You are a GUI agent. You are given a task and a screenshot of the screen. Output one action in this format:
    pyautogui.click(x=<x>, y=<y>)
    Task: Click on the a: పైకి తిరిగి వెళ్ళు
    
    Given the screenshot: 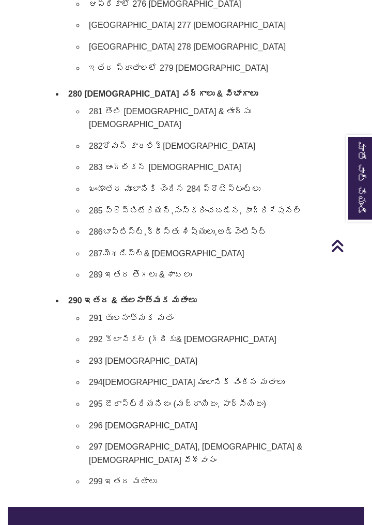 What is the action you would take?
    pyautogui.click(x=350, y=245)
    